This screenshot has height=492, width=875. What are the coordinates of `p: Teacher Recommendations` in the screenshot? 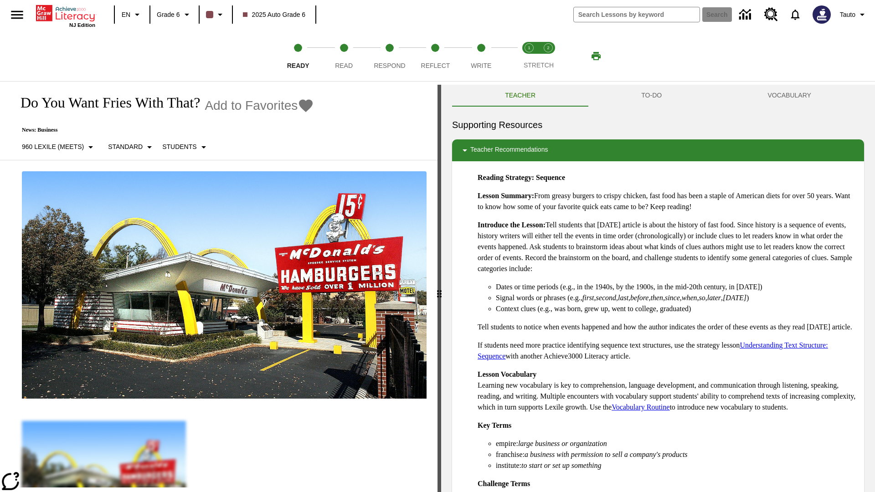 It's located at (509, 150).